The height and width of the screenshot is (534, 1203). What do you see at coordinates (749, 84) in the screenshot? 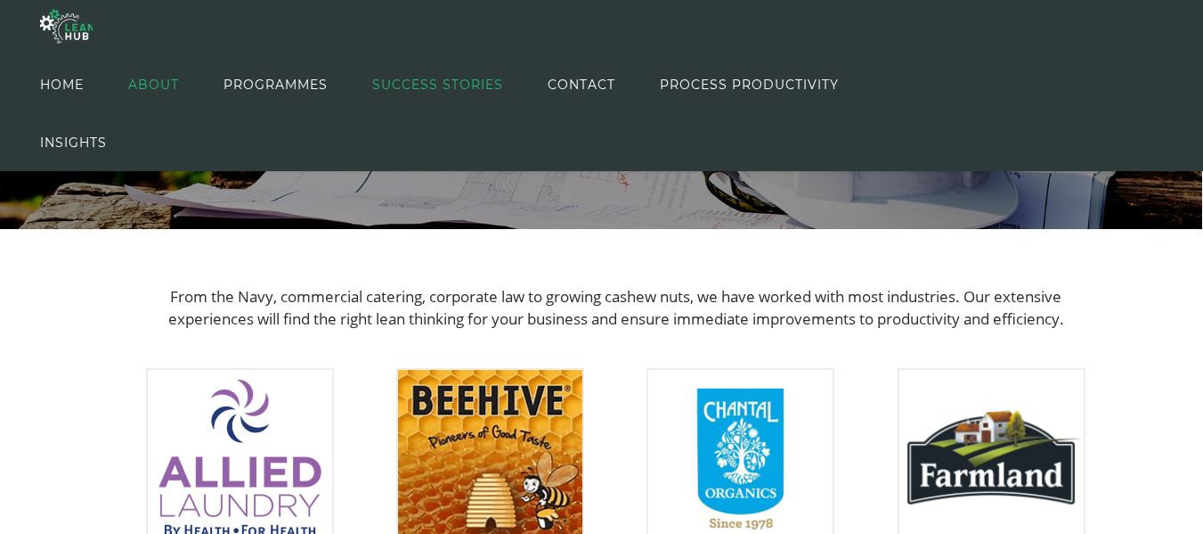
I see `a: PROCESS PRODUCTIVITY` at bounding box center [749, 84].